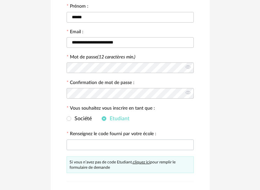  Describe the element at coordinates (78, 7) in the screenshot. I see `label: Prénom :` at that location.